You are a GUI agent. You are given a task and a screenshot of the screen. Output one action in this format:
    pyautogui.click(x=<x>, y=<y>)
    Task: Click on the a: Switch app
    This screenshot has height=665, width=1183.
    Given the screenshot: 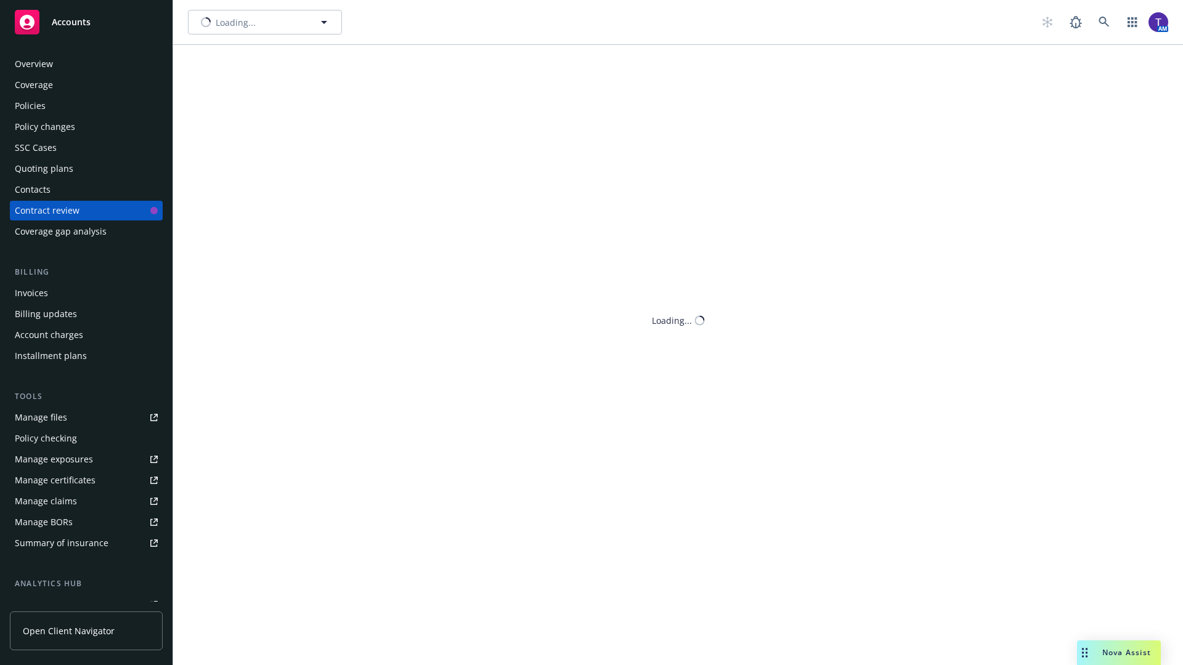 What is the action you would take?
    pyautogui.click(x=1132, y=22)
    